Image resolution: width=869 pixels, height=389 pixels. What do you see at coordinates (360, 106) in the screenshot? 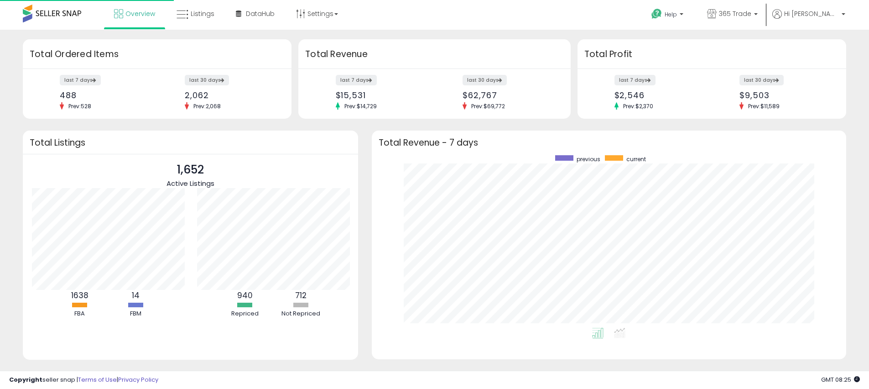
I see `span: Prev: $14,729` at bounding box center [360, 106].